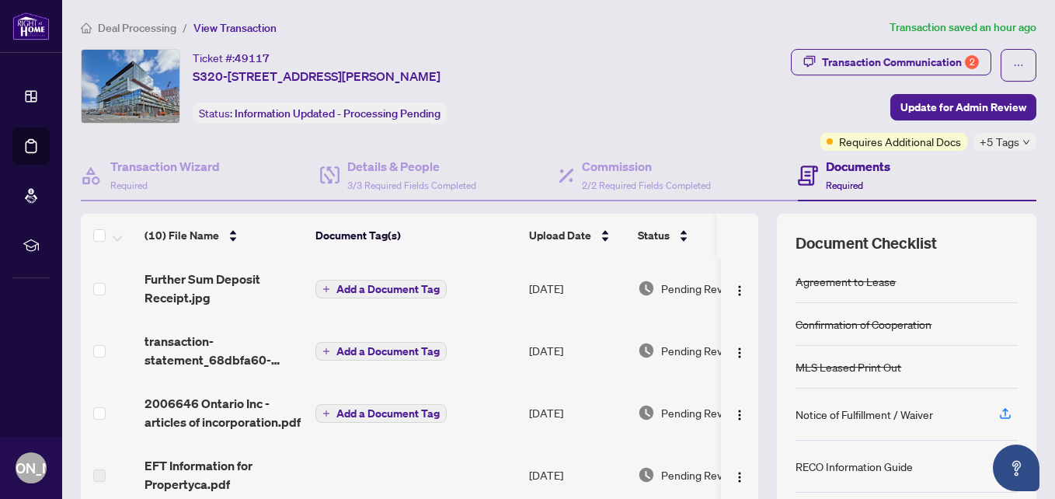 The width and height of the screenshot is (1055, 499). What do you see at coordinates (900, 141) in the screenshot?
I see `span: Requires Additional Docs` at bounding box center [900, 141].